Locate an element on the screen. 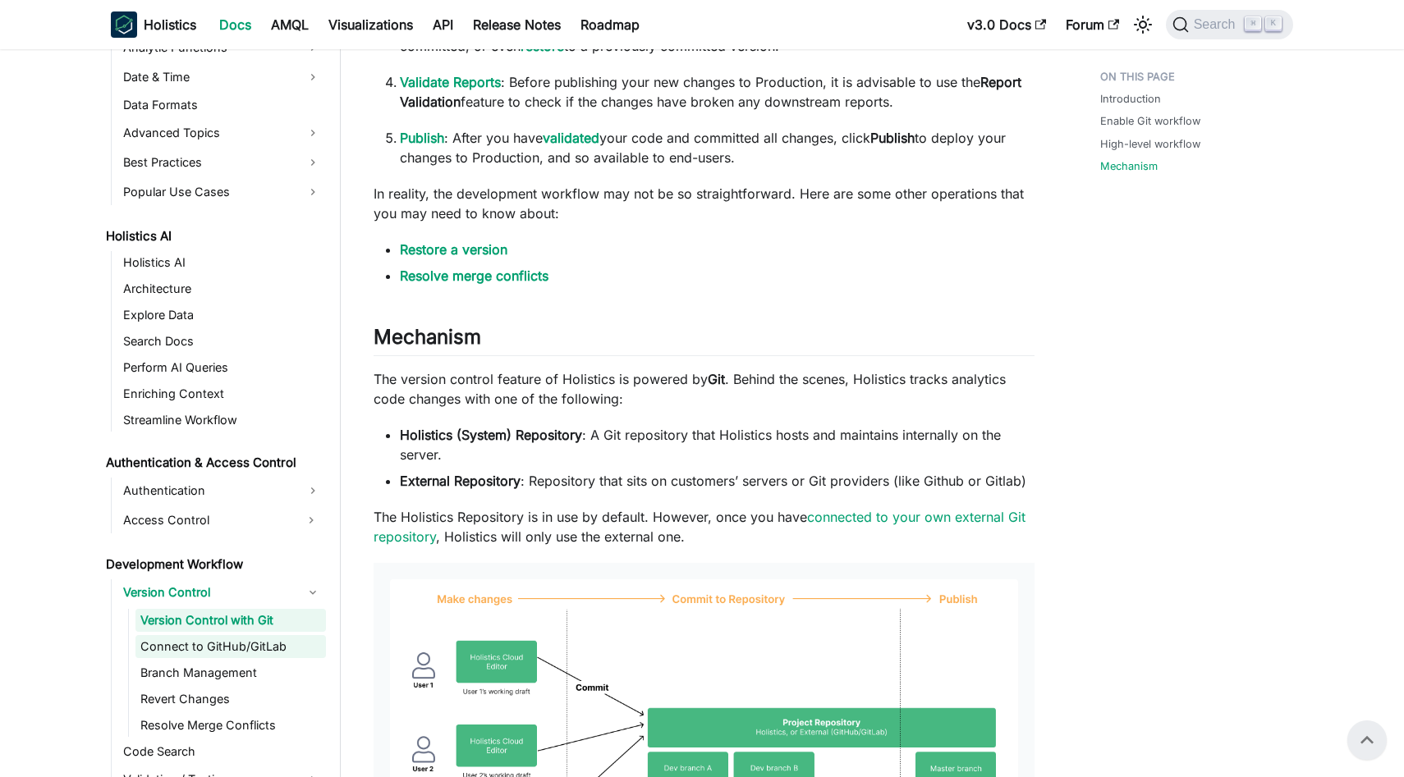  a: HolisticsHolistics is located at coordinates (154, 25).